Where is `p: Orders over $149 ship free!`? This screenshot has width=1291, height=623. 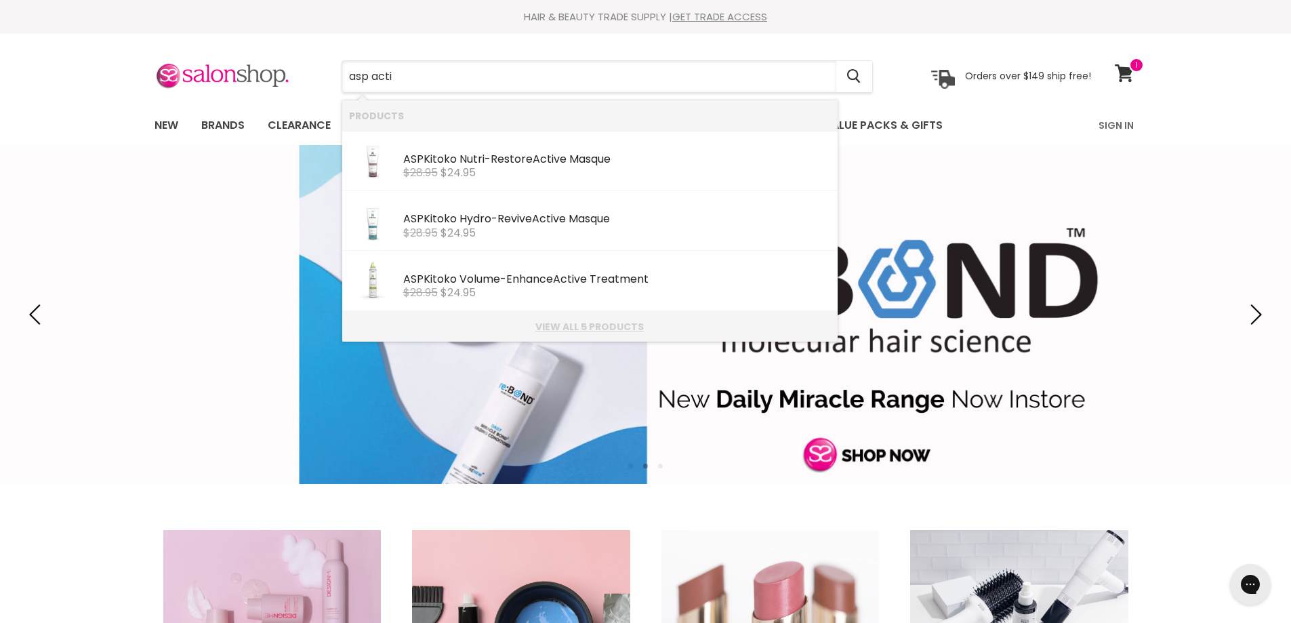 p: Orders over $149 ship free! is located at coordinates (1028, 76).